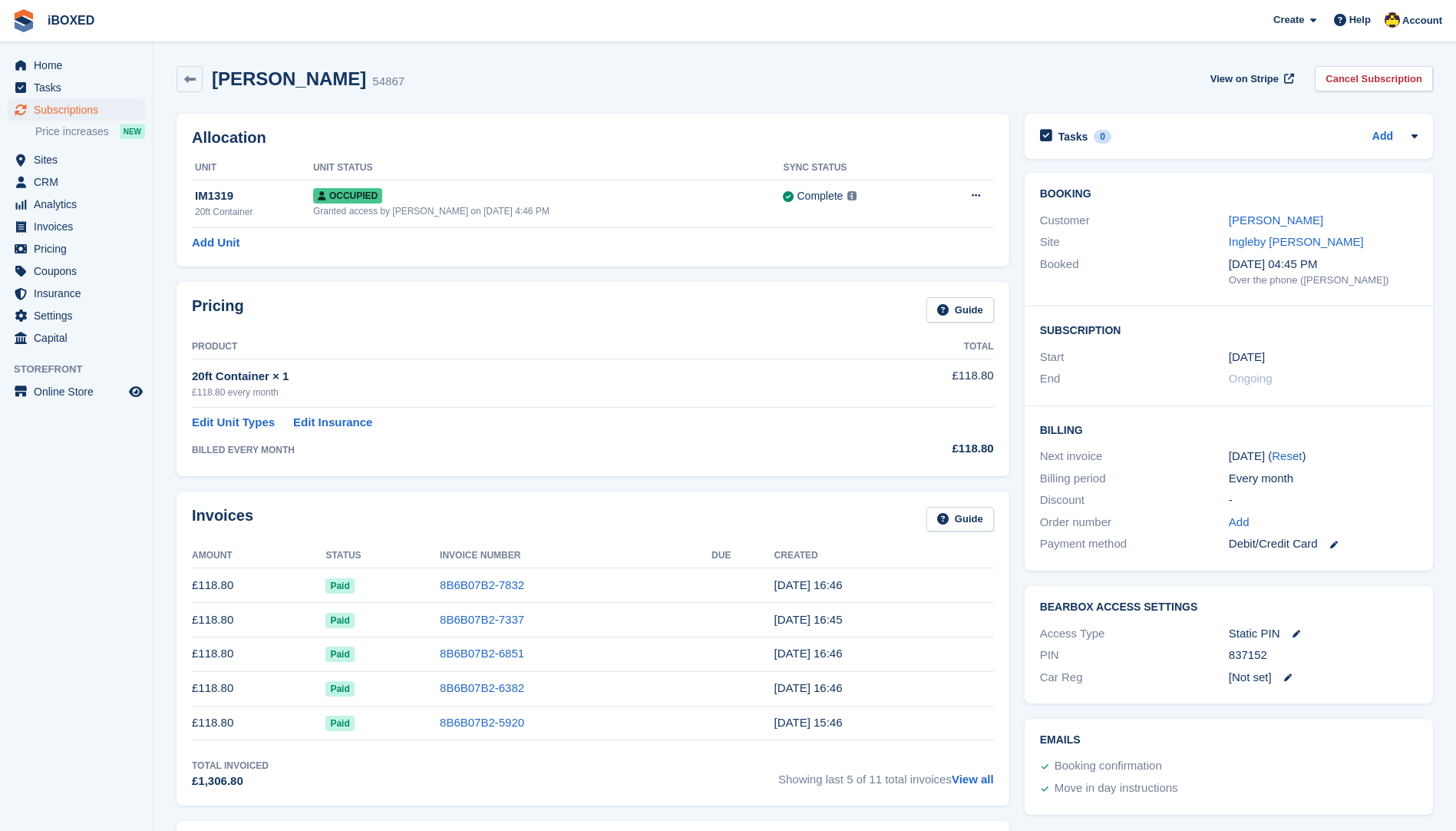  Describe the element at coordinates (1135, 634) in the screenshot. I see `div: Access Type` at that location.